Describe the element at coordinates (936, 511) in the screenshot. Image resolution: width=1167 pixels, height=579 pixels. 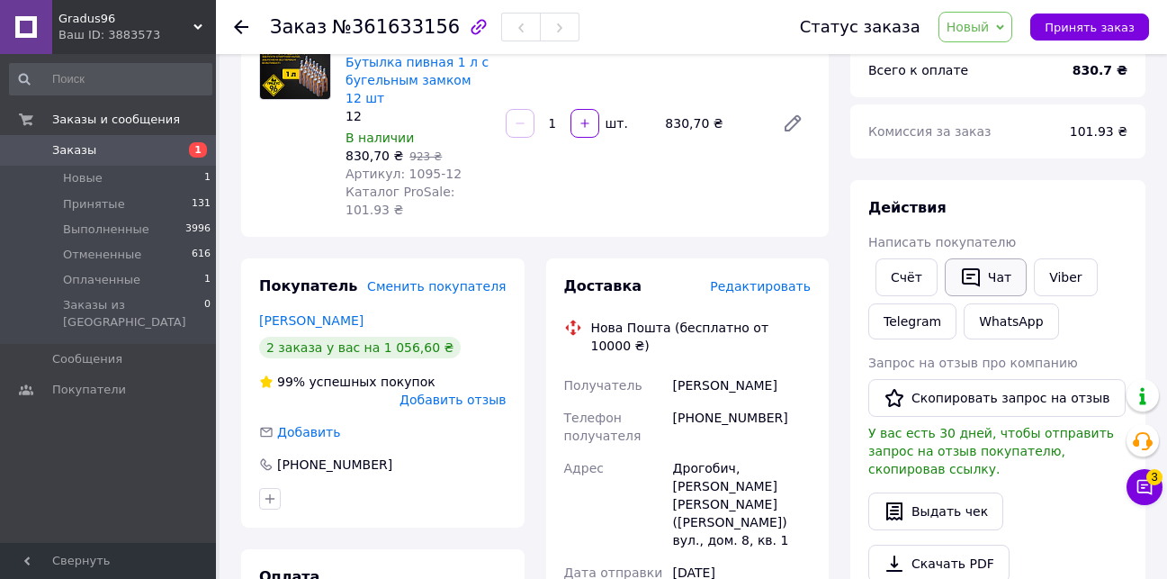
I see `button: Выдать чек` at that location.